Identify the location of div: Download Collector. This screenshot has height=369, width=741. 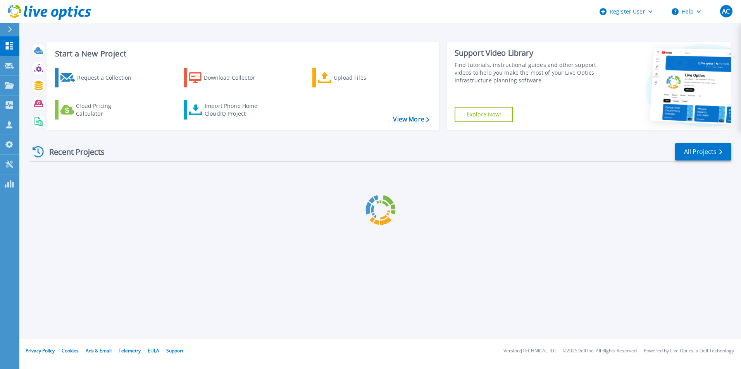
(235, 78).